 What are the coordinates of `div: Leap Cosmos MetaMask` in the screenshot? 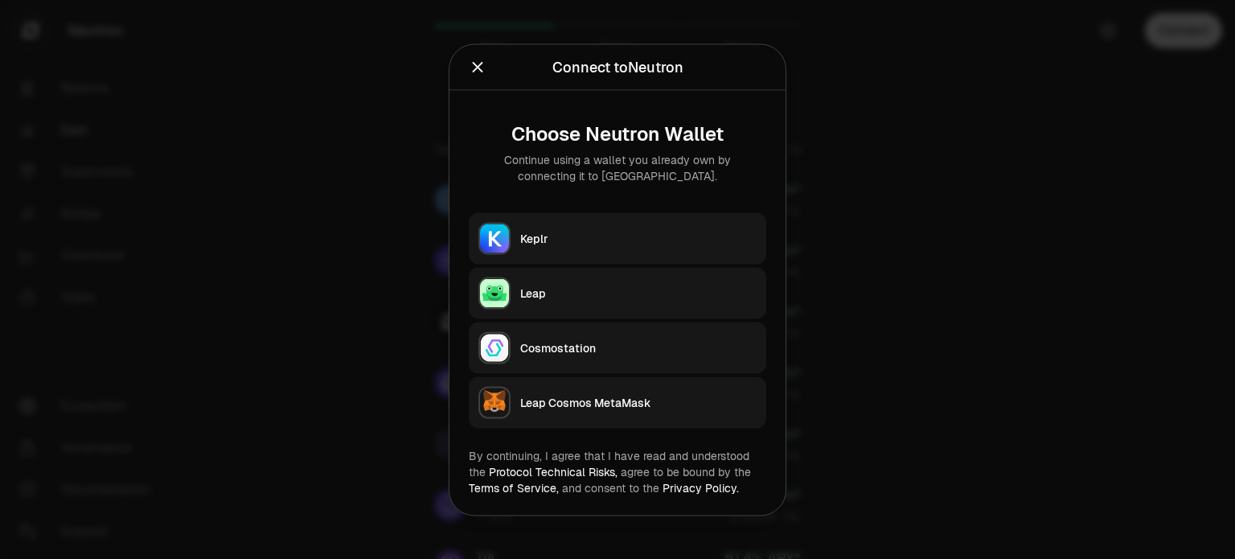 It's located at (638, 402).